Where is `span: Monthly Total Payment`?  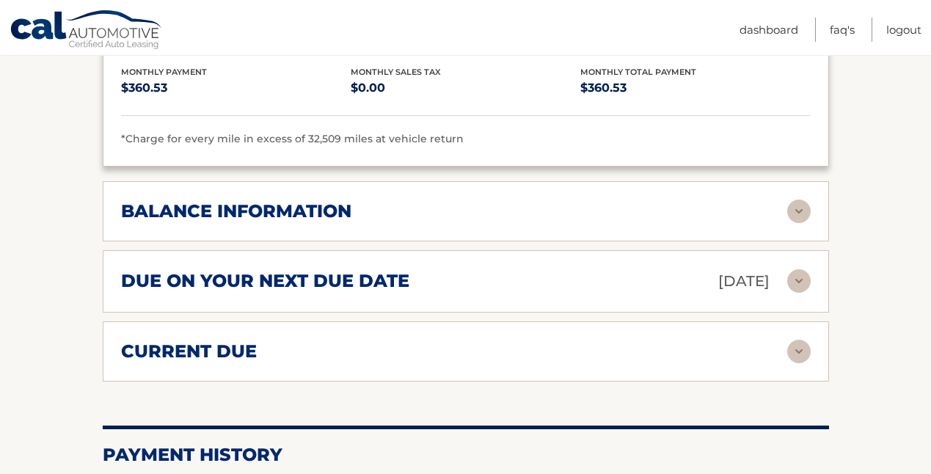 span: Monthly Total Payment is located at coordinates (638, 72).